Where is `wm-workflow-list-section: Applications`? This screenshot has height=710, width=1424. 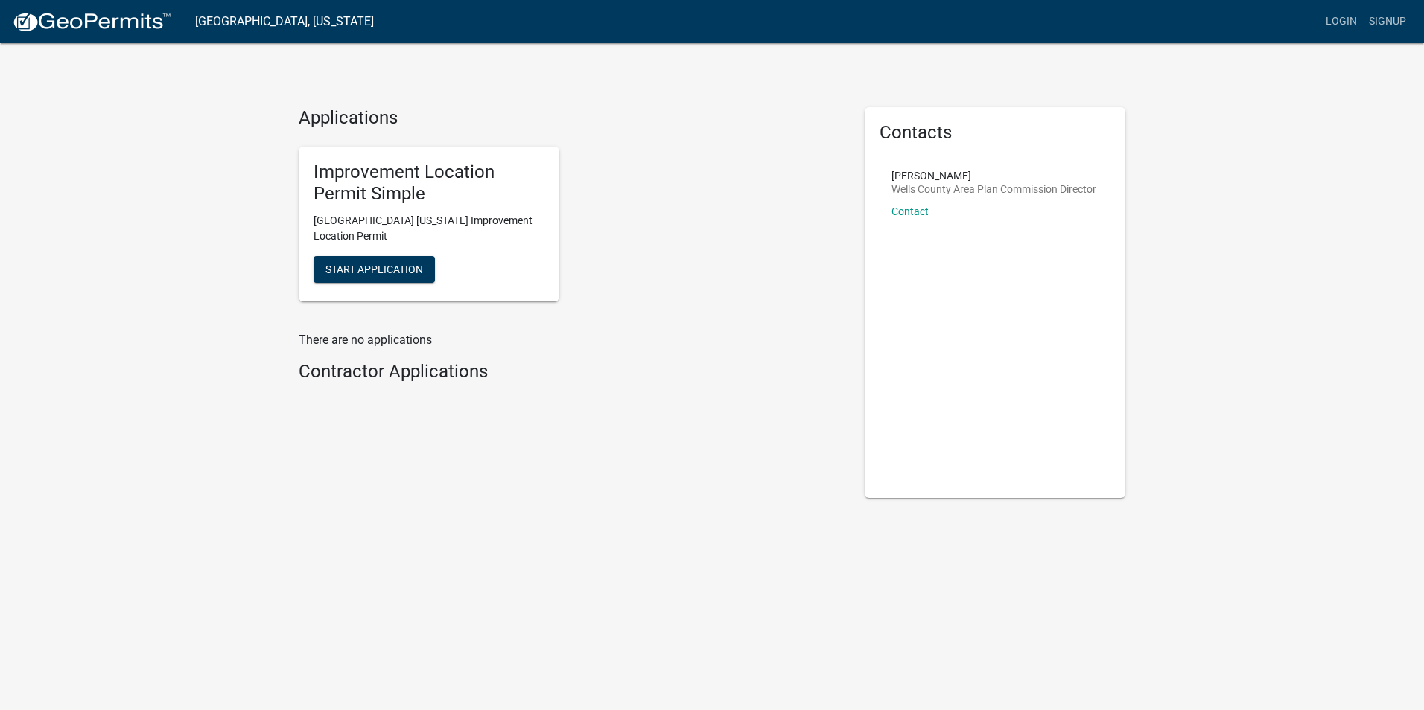 wm-workflow-list-section: Applications is located at coordinates (570, 210).